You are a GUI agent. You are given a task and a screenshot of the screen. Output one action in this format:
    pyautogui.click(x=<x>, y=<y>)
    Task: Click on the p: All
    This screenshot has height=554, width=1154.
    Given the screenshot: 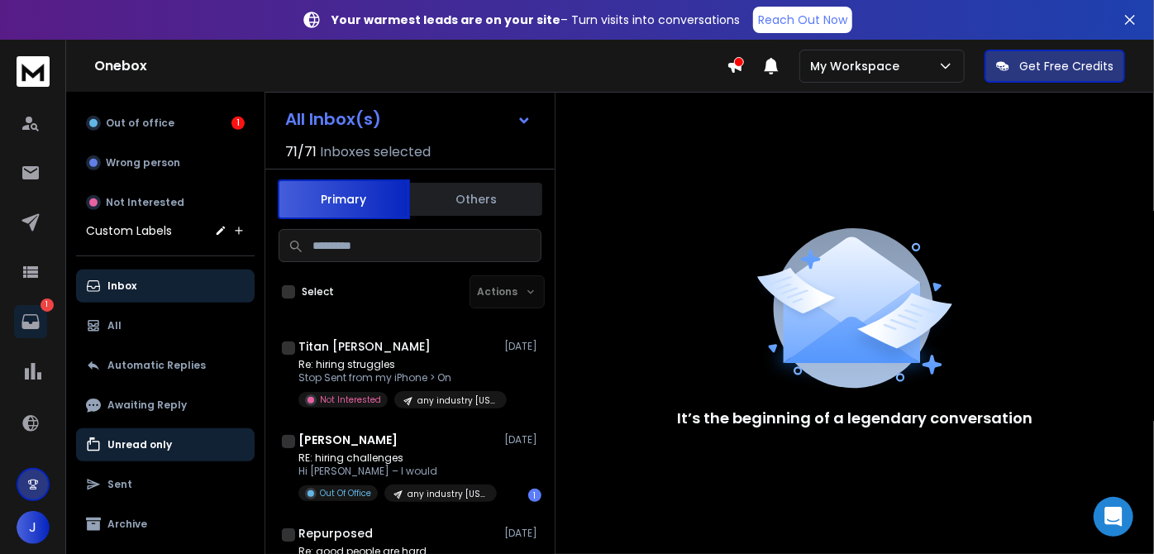 What is the action you would take?
    pyautogui.click(x=114, y=326)
    